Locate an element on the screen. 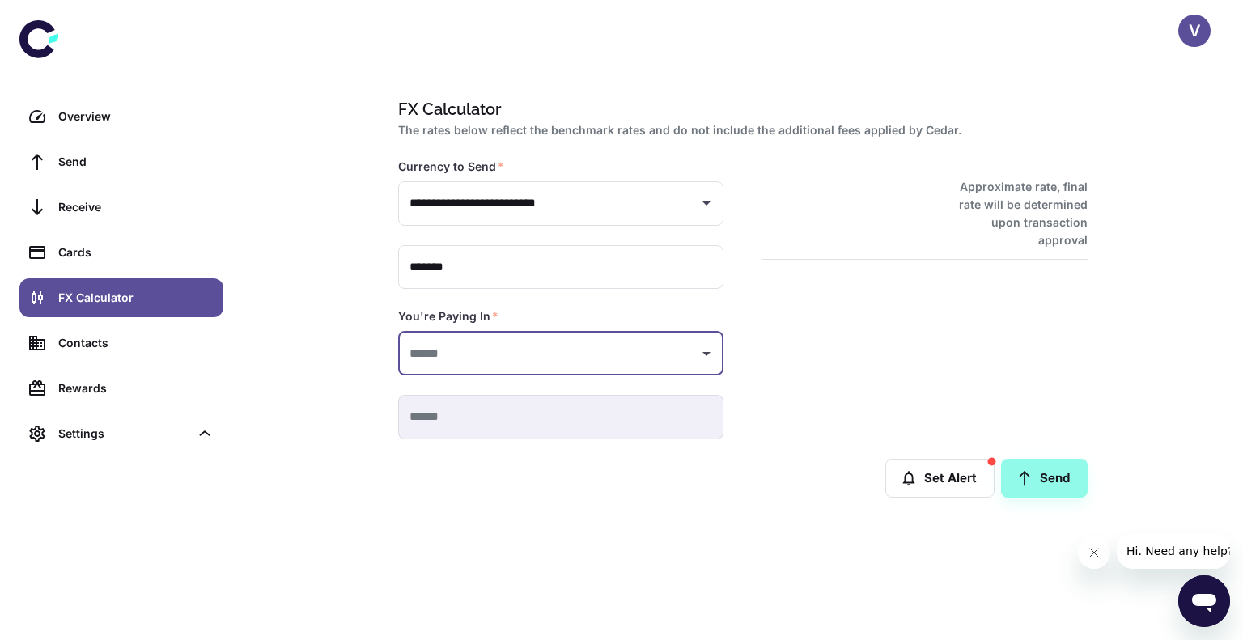  div: Cards is located at coordinates (136, 253).